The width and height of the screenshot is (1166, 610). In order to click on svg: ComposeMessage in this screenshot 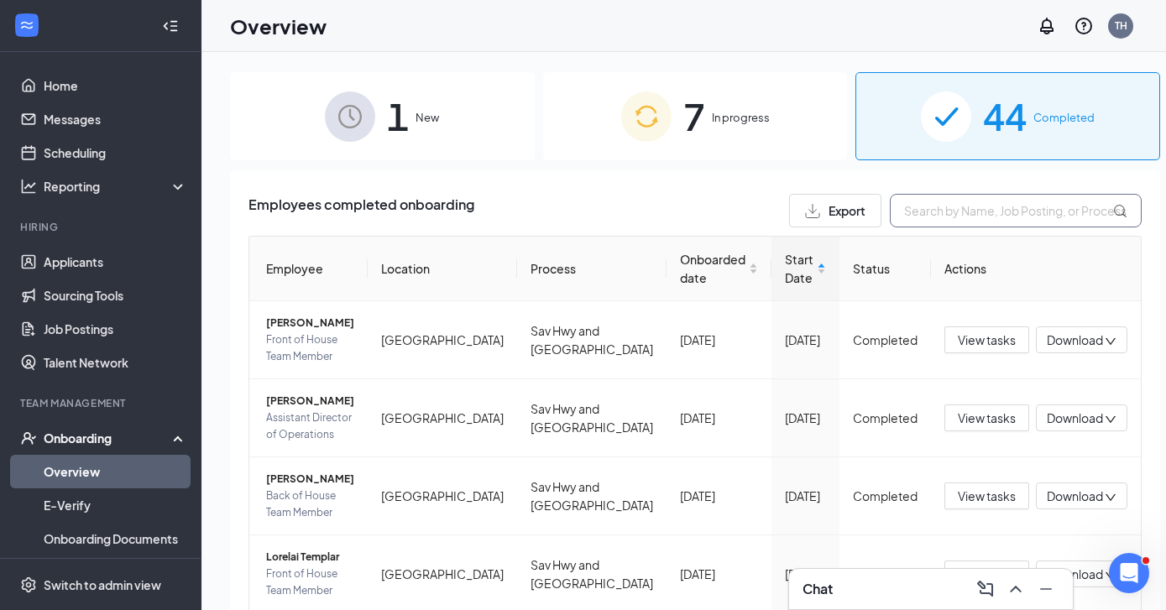, I will do `click(986, 589)`.